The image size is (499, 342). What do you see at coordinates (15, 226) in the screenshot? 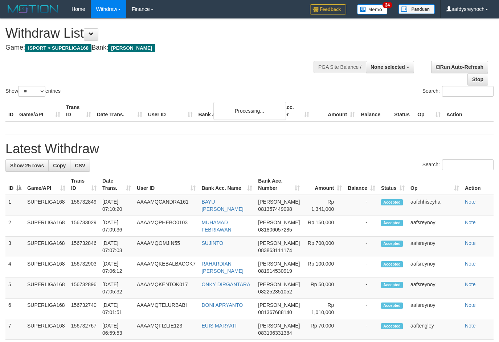
I see `td: 2` at bounding box center [15, 226].